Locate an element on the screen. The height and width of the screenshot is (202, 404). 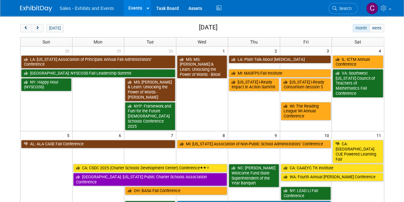
span: 5 is located at coordinates (69, 135).